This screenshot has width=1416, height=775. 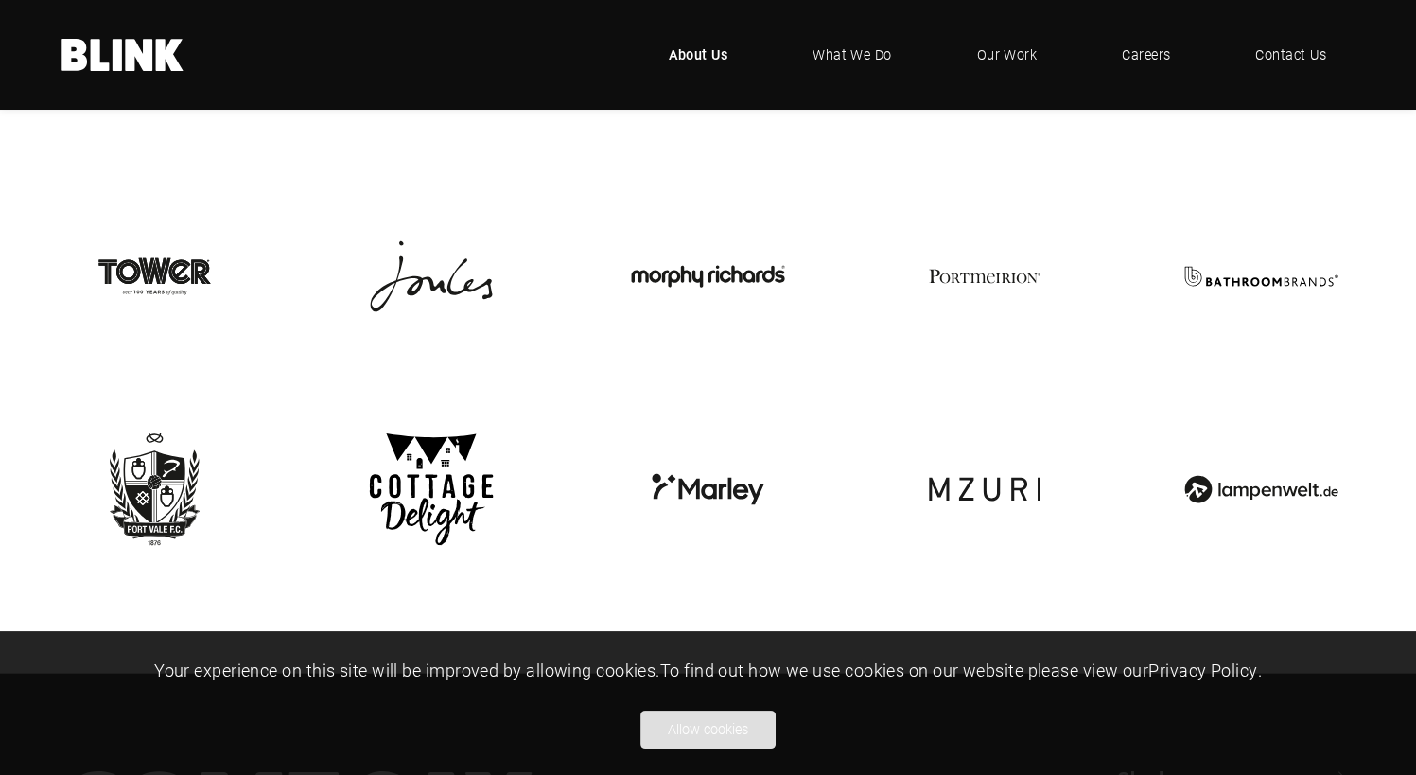 I want to click on img: Cottage Delight, so click(x=431, y=489).